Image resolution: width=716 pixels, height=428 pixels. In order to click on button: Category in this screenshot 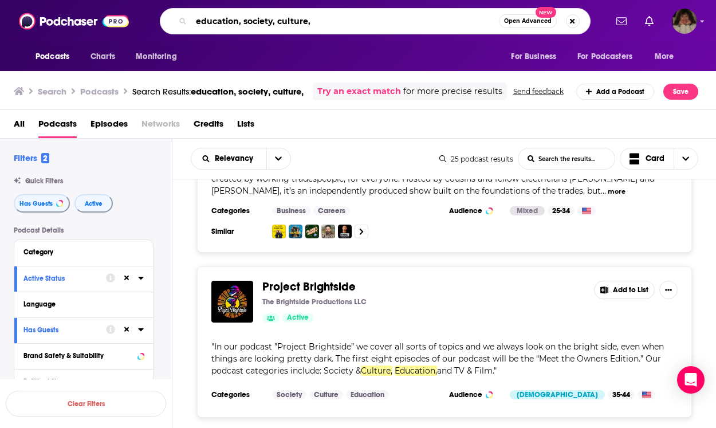, I will do `click(84, 251)`.